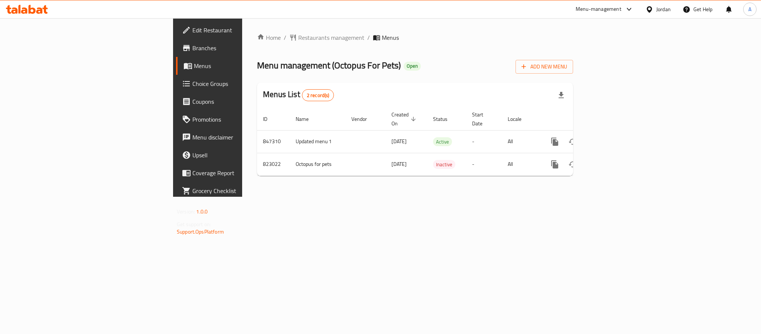 This screenshot has width=761, height=334. What do you see at coordinates (318, 95) in the screenshot?
I see `span: 2 record(s)` at bounding box center [318, 95].